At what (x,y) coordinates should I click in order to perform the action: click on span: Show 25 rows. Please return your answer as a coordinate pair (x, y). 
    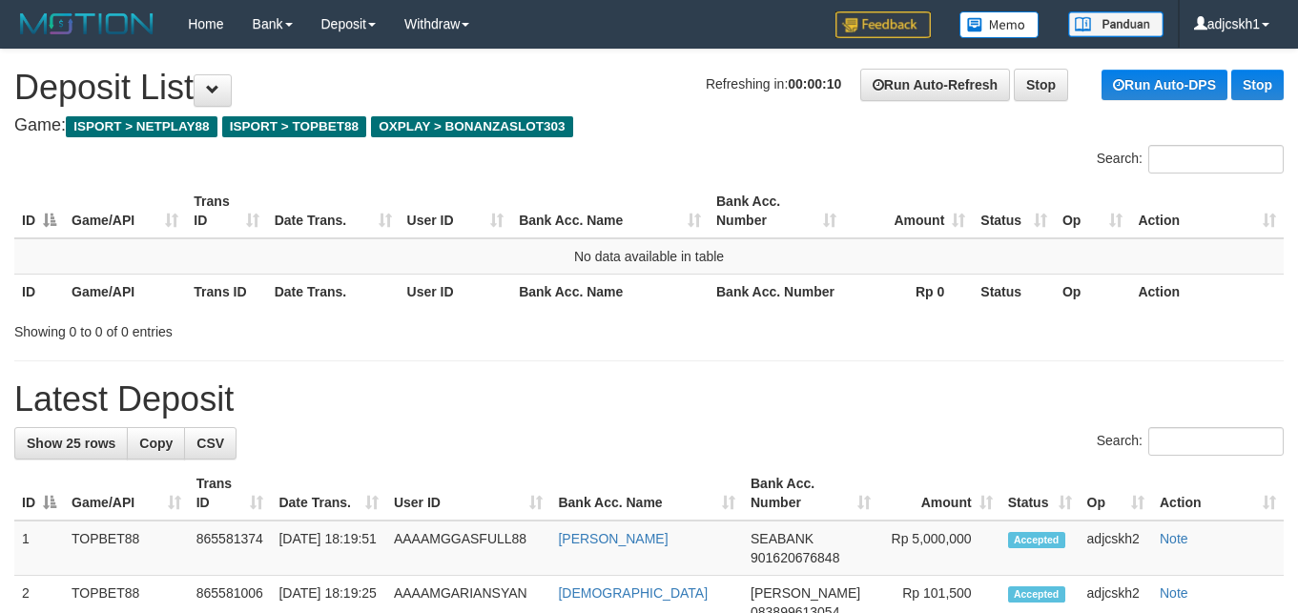
    Looking at the image, I should click on (71, 443).